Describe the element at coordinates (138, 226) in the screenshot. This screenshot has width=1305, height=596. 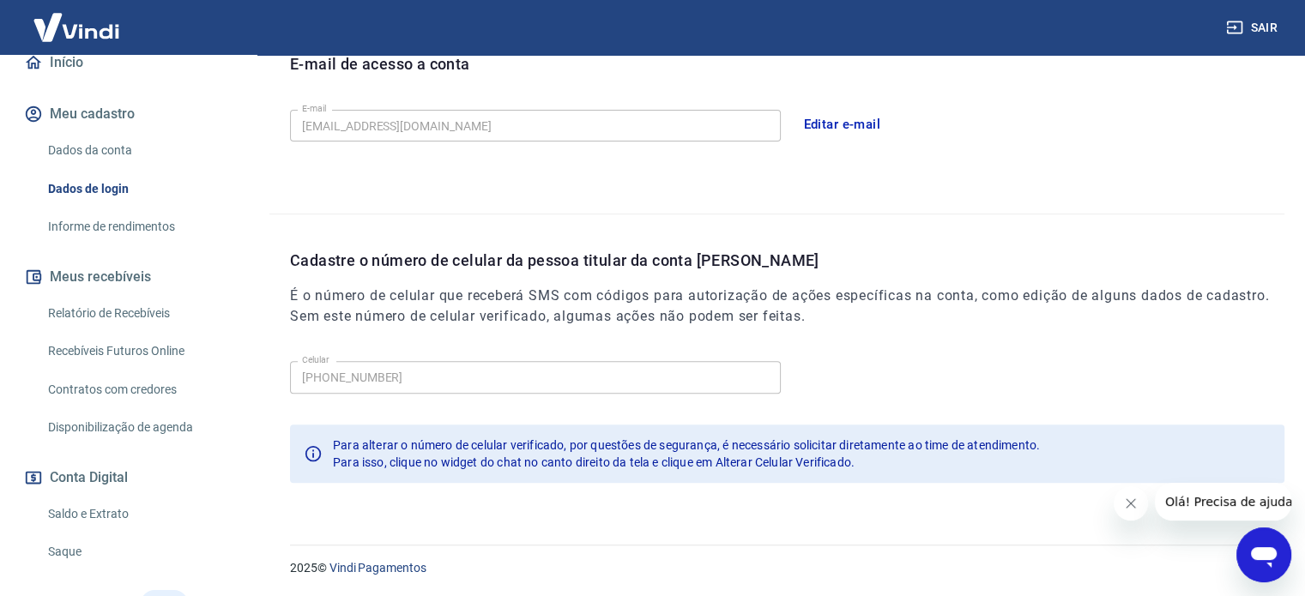
I see `a: Informe de rendimentos` at that location.